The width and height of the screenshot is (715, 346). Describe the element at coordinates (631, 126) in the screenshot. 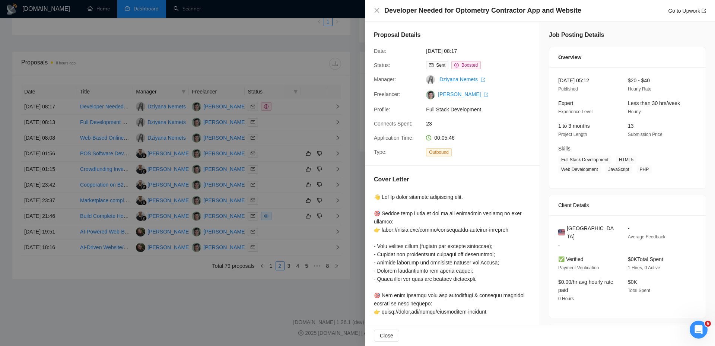

I see `span: 13` at that location.